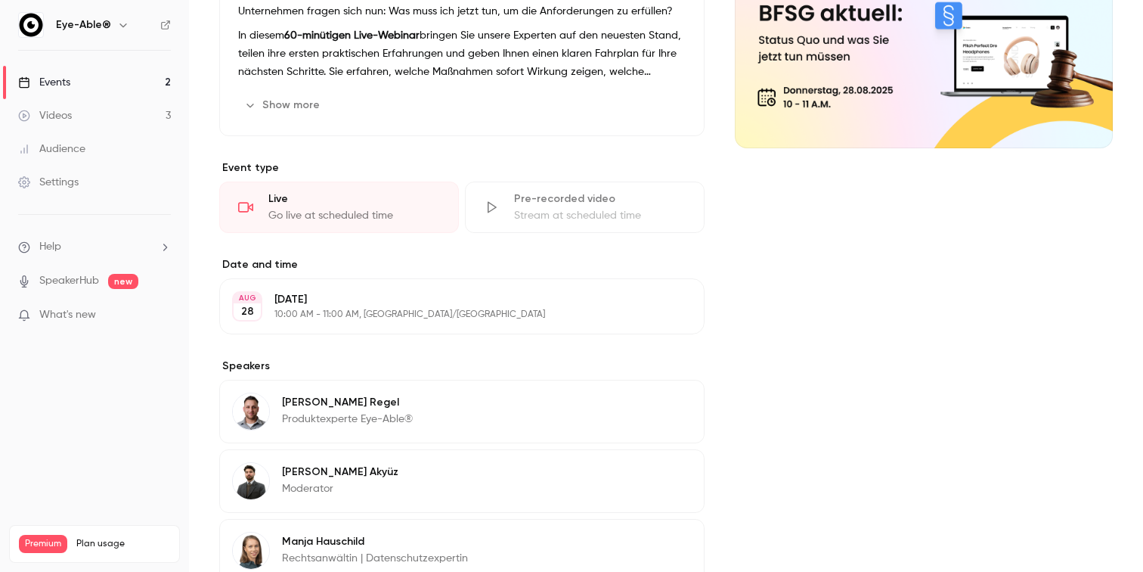  Describe the element at coordinates (375, 541) in the screenshot. I see `p: Manja Hauschild` at that location.